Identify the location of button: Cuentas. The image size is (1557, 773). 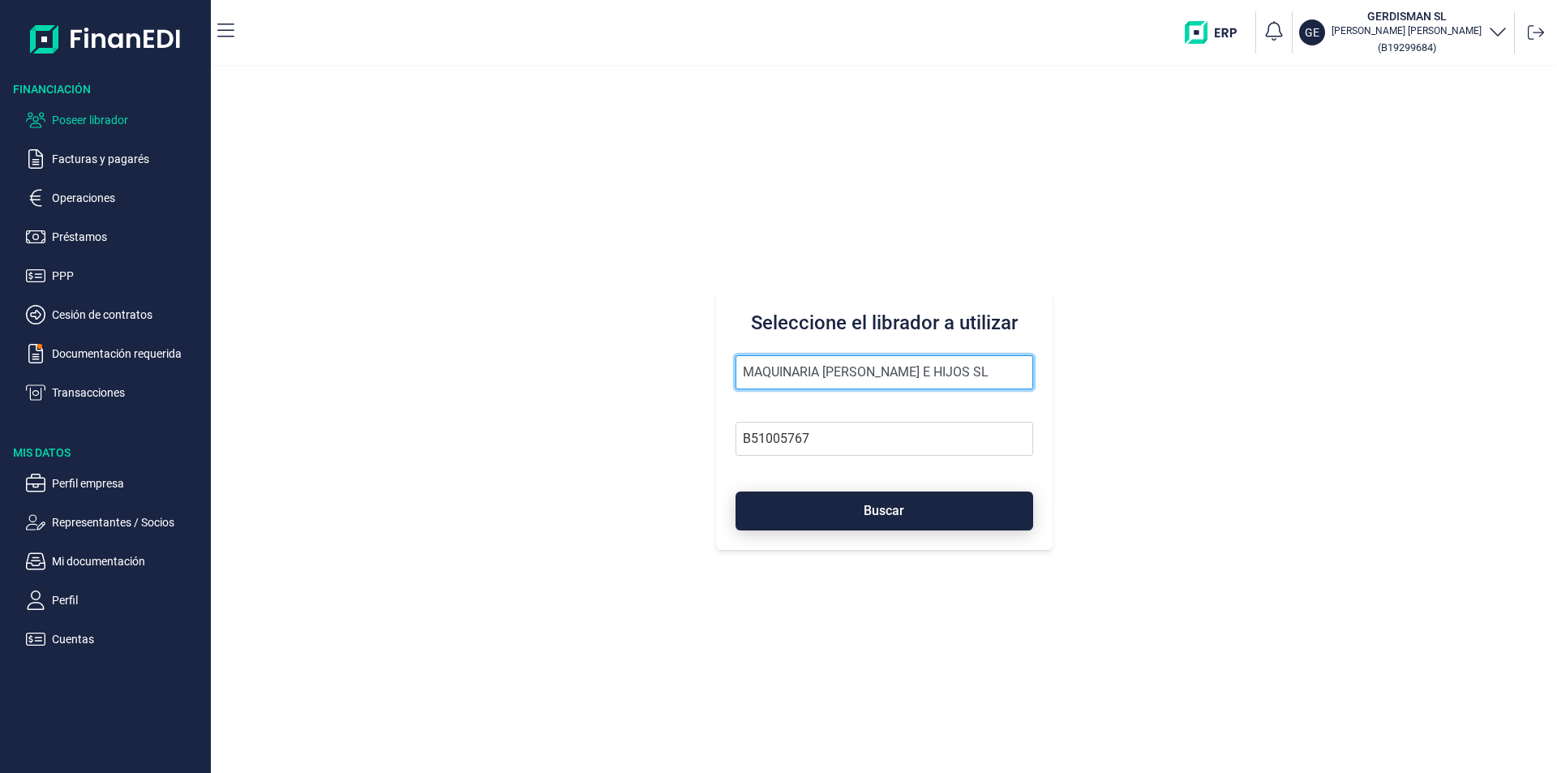
(115, 639).